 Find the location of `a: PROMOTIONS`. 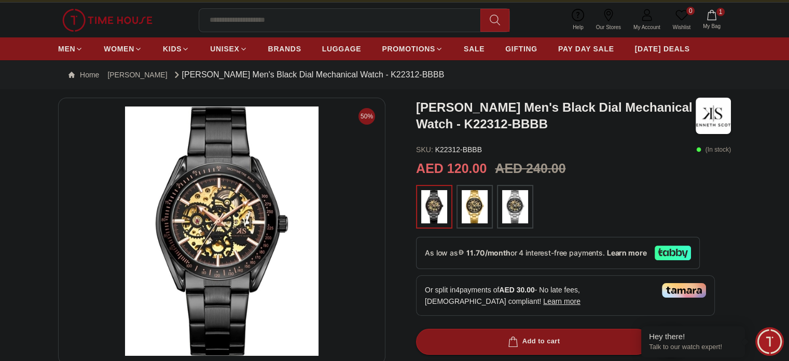

a: PROMOTIONS is located at coordinates (412, 49).